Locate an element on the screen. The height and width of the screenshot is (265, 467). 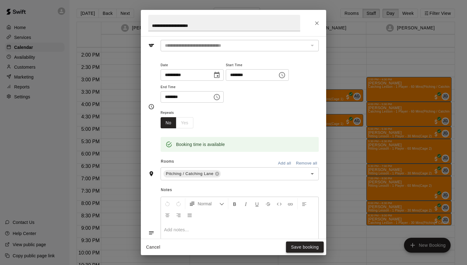
button: Format Strikethrough is located at coordinates (268, 204).